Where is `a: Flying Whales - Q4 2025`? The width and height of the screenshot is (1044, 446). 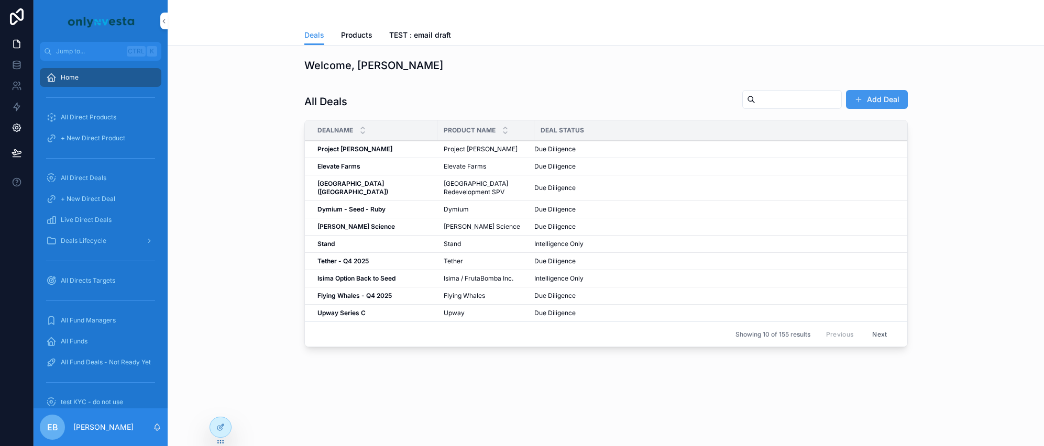
a: Flying Whales - Q4 2025 is located at coordinates (374, 296).